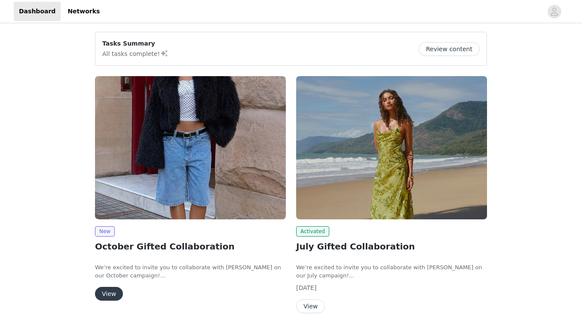 This screenshot has width=582, height=317. Describe the element at coordinates (554, 12) in the screenshot. I see `div: avatar` at that location.